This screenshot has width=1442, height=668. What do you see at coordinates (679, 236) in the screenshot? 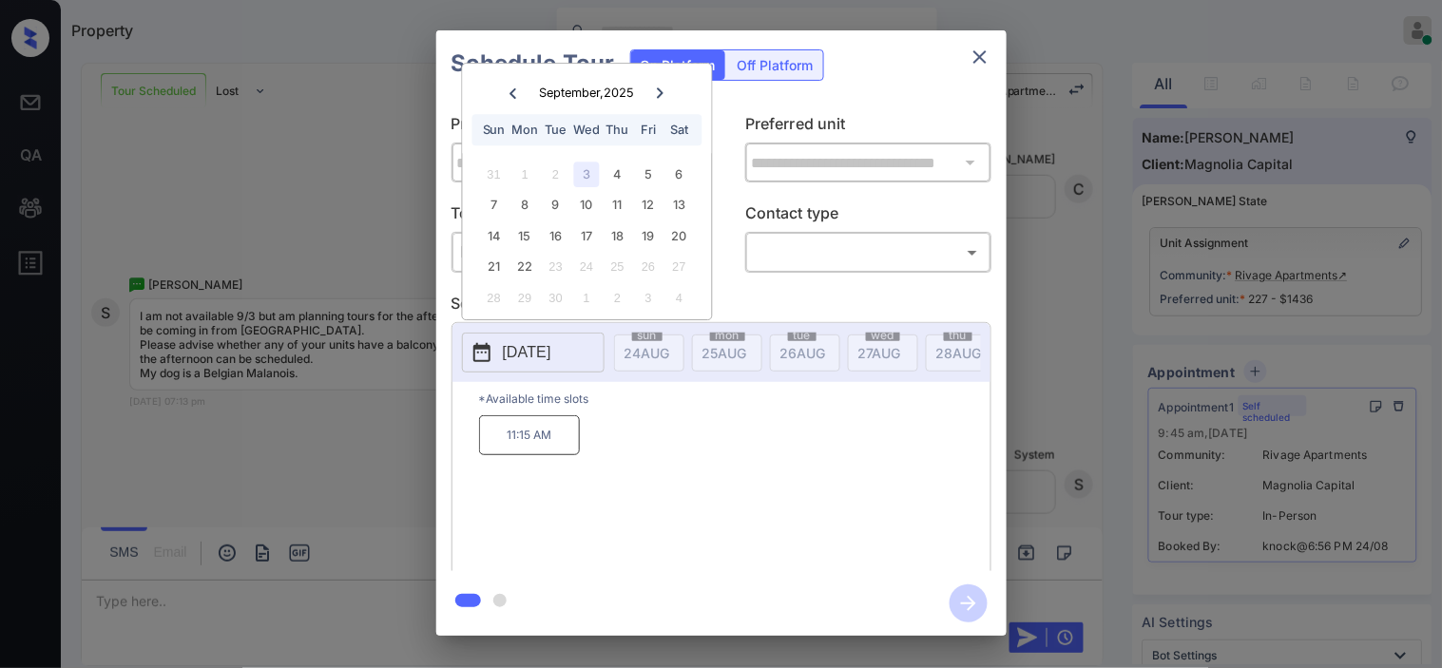
I see `div: Choose Saturday, September 20th, 2025` at bounding box center [679, 236].